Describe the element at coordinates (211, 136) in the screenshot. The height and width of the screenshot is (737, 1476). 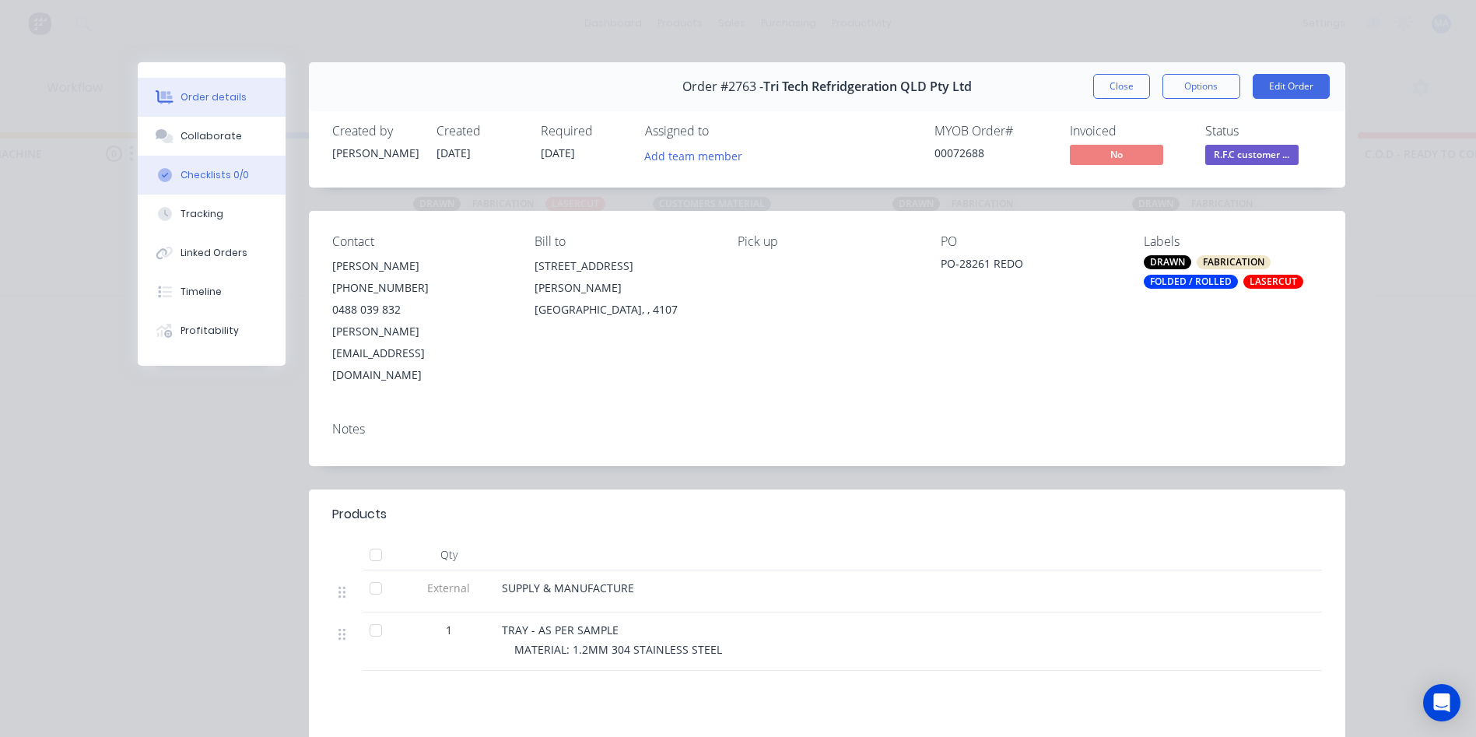
I see `div: Collaborate` at that location.